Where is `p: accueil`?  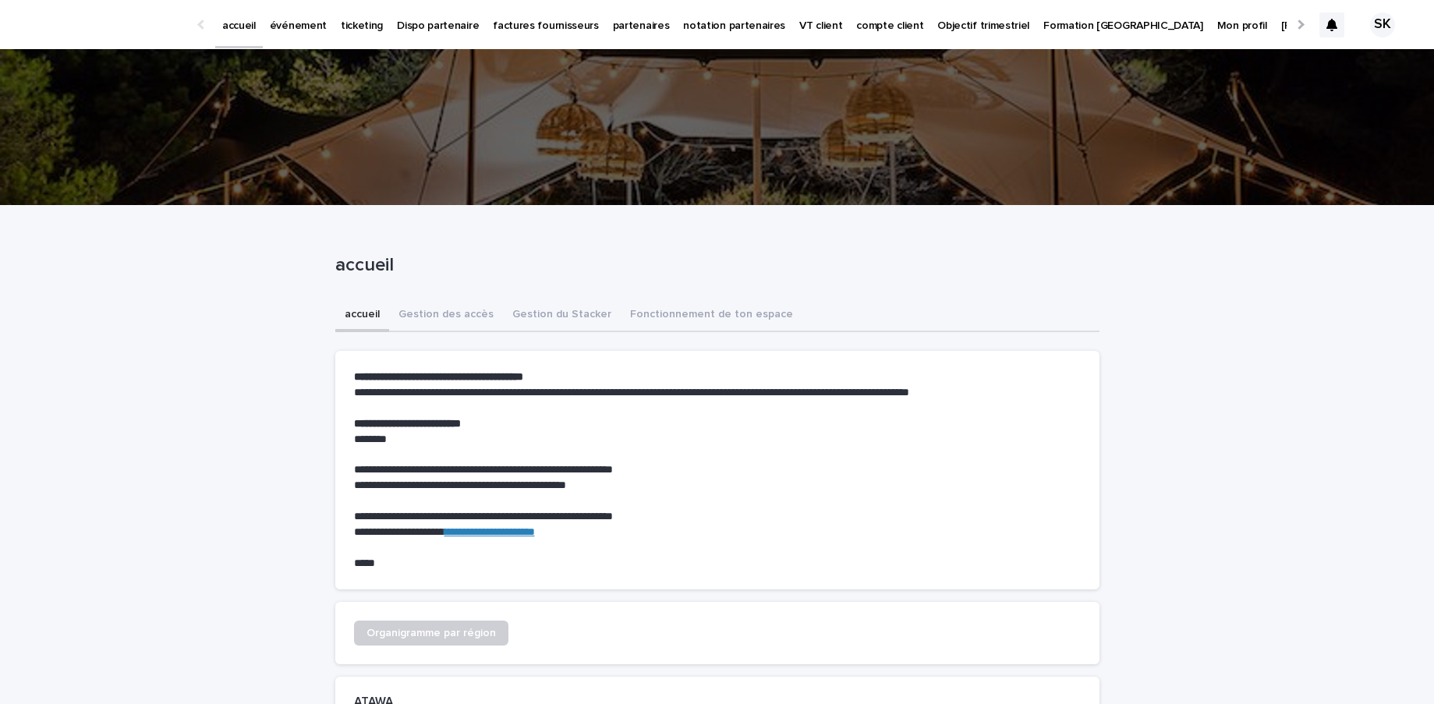
p: accueil is located at coordinates (714, 265).